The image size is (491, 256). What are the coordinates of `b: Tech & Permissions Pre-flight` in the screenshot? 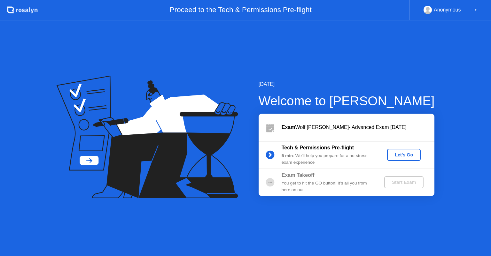 It's located at (318, 148).